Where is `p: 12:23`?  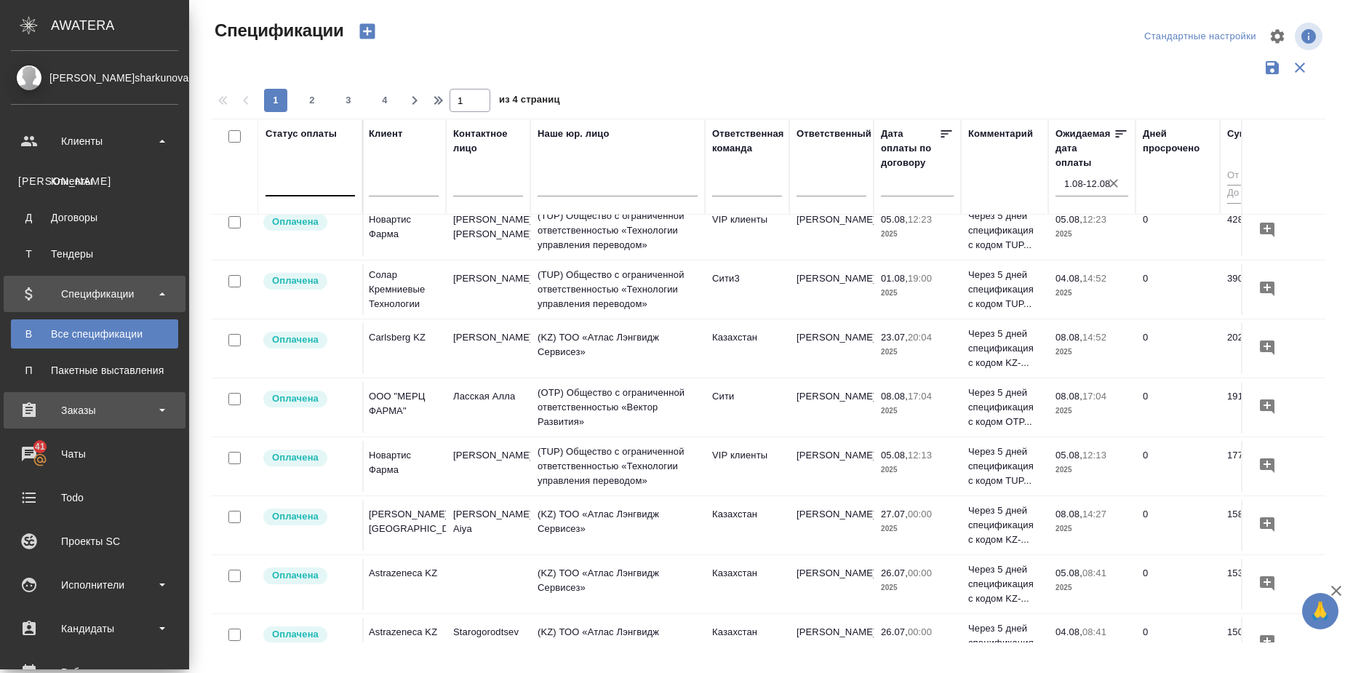 p: 12:23 is located at coordinates (920, 219).